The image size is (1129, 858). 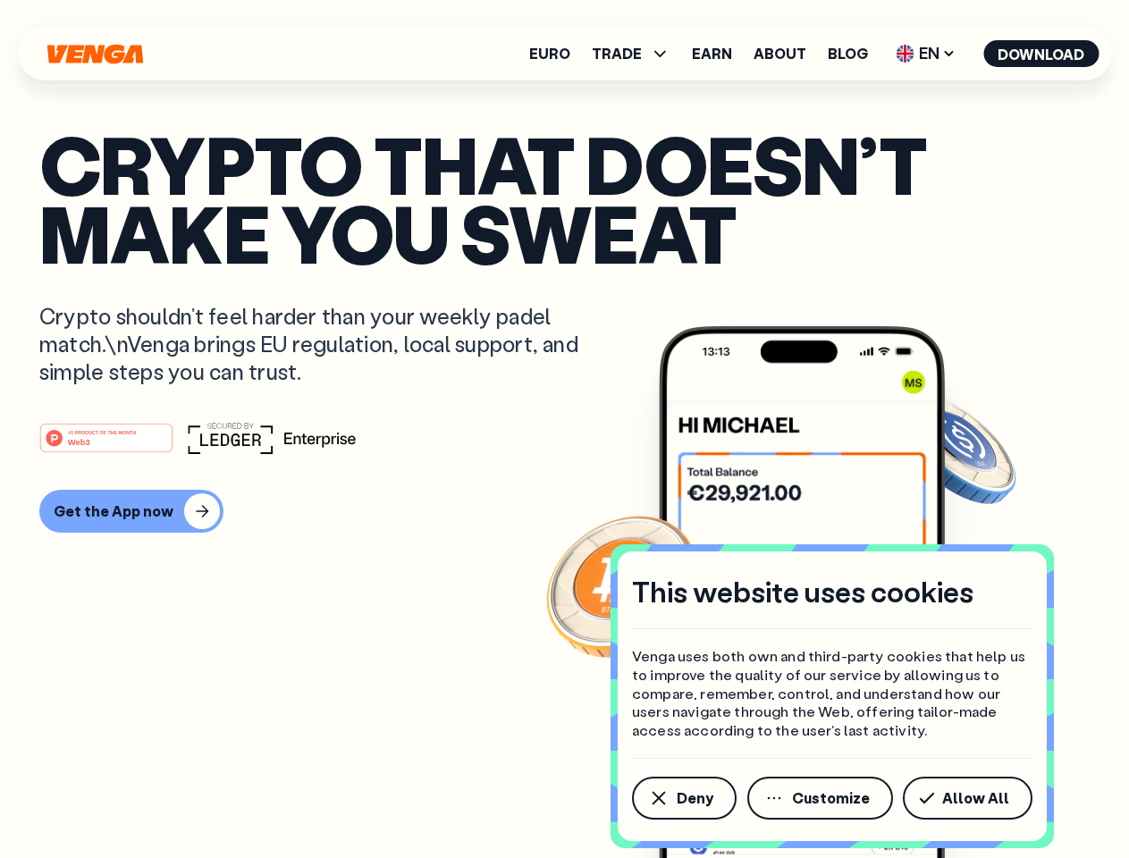 What do you see at coordinates (803, 592) in the screenshot?
I see `h4: This website uses cookies` at bounding box center [803, 592].